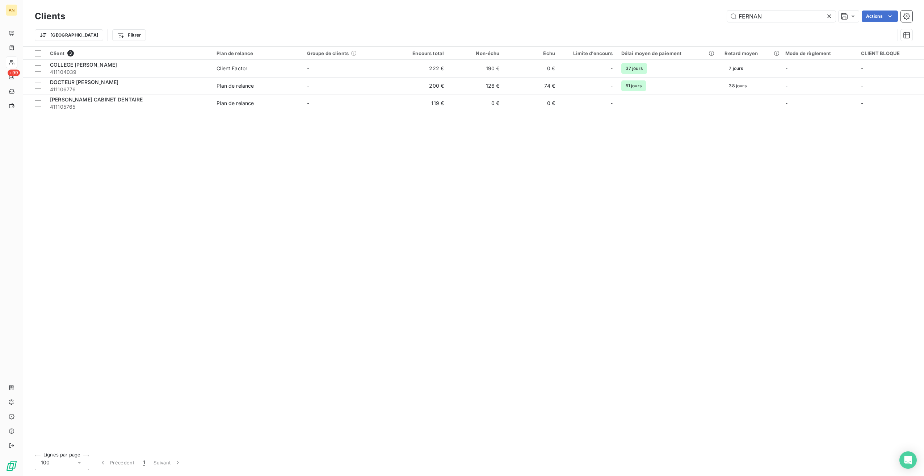  What do you see at coordinates (420, 68) in the screenshot?
I see `td: 222 €` at bounding box center [420, 68].